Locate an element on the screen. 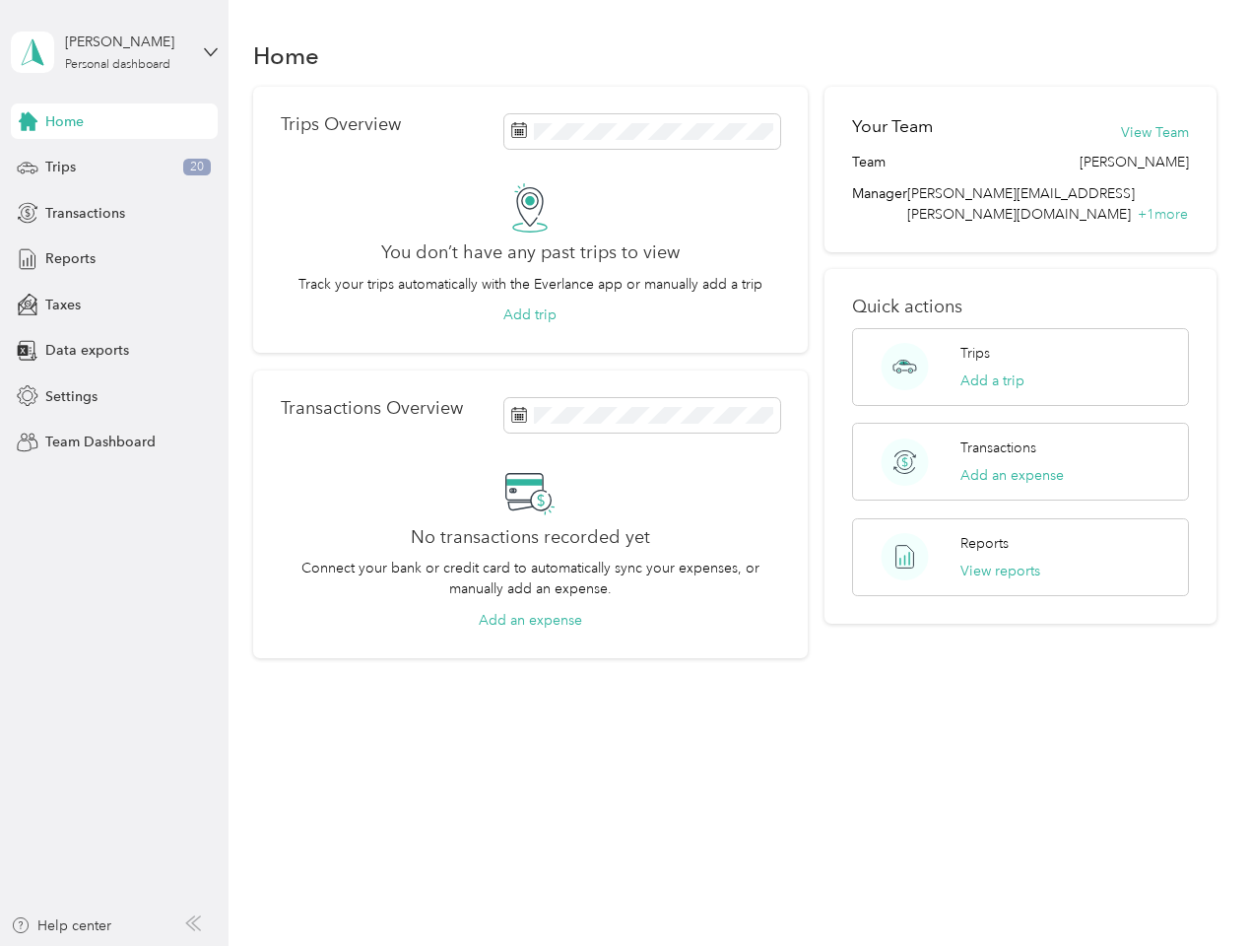  h2: No transactions recorded yet is located at coordinates (530, 537).